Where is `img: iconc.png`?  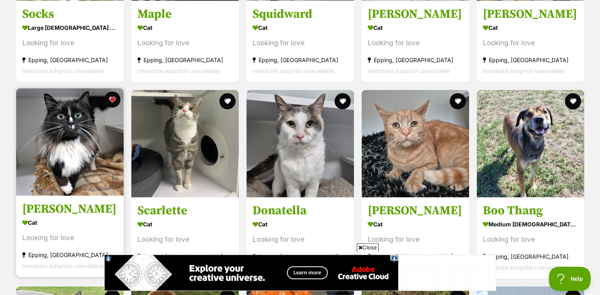 img: iconc.png is located at coordinates (289, 3).